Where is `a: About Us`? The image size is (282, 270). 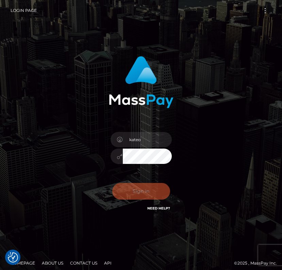
a: About Us is located at coordinates (52, 263).